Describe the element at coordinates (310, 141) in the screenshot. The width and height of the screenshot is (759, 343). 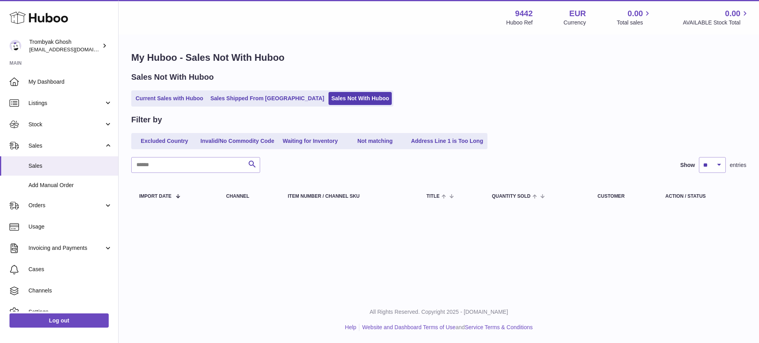
I see `a: Waiting for Inventory` at that location.